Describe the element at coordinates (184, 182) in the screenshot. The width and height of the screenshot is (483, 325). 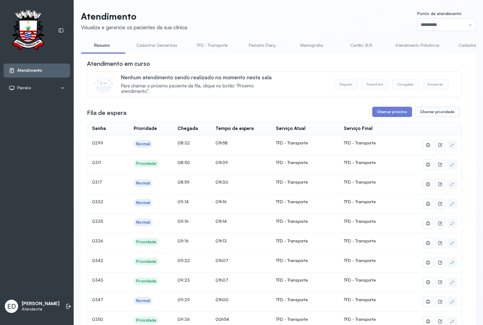
I see `span: 08:59` at that location.